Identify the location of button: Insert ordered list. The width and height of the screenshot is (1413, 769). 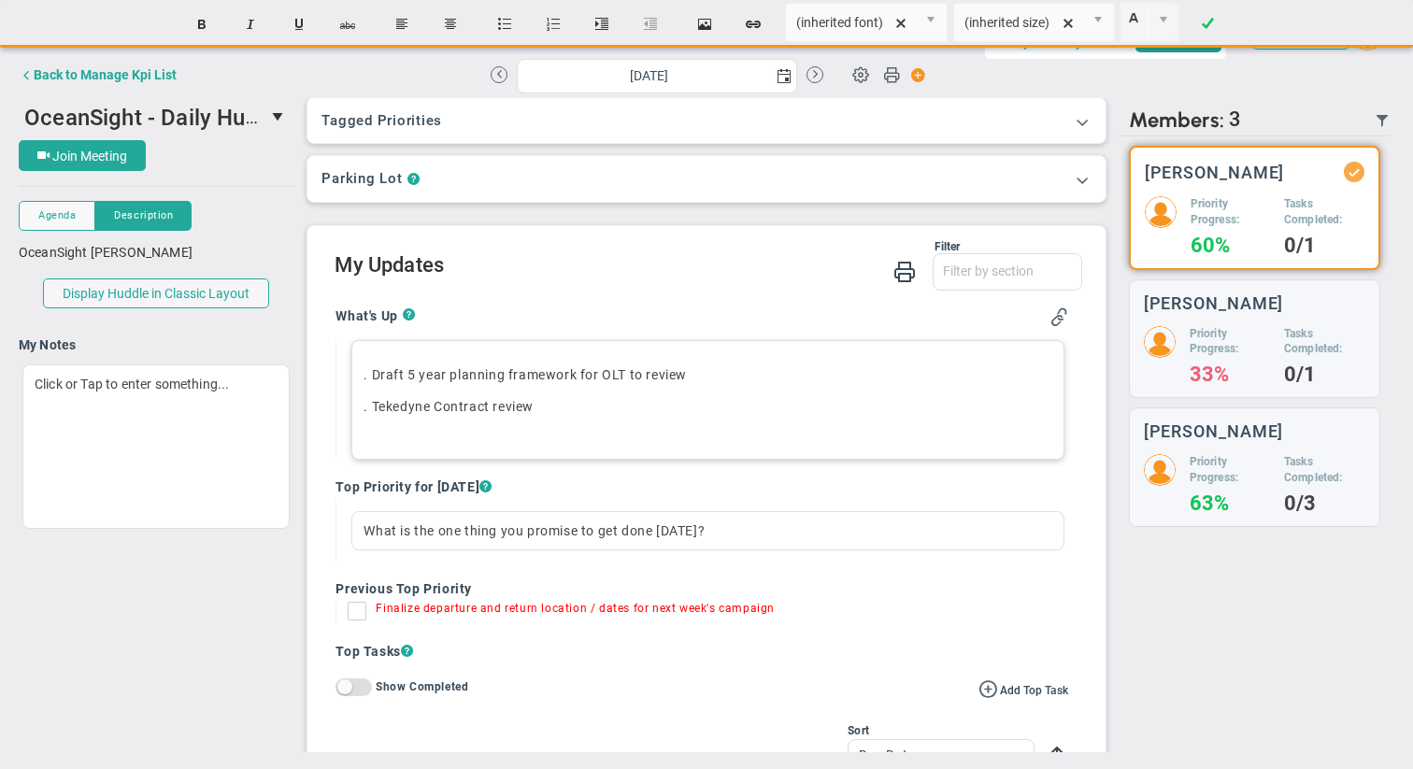
(553, 24).